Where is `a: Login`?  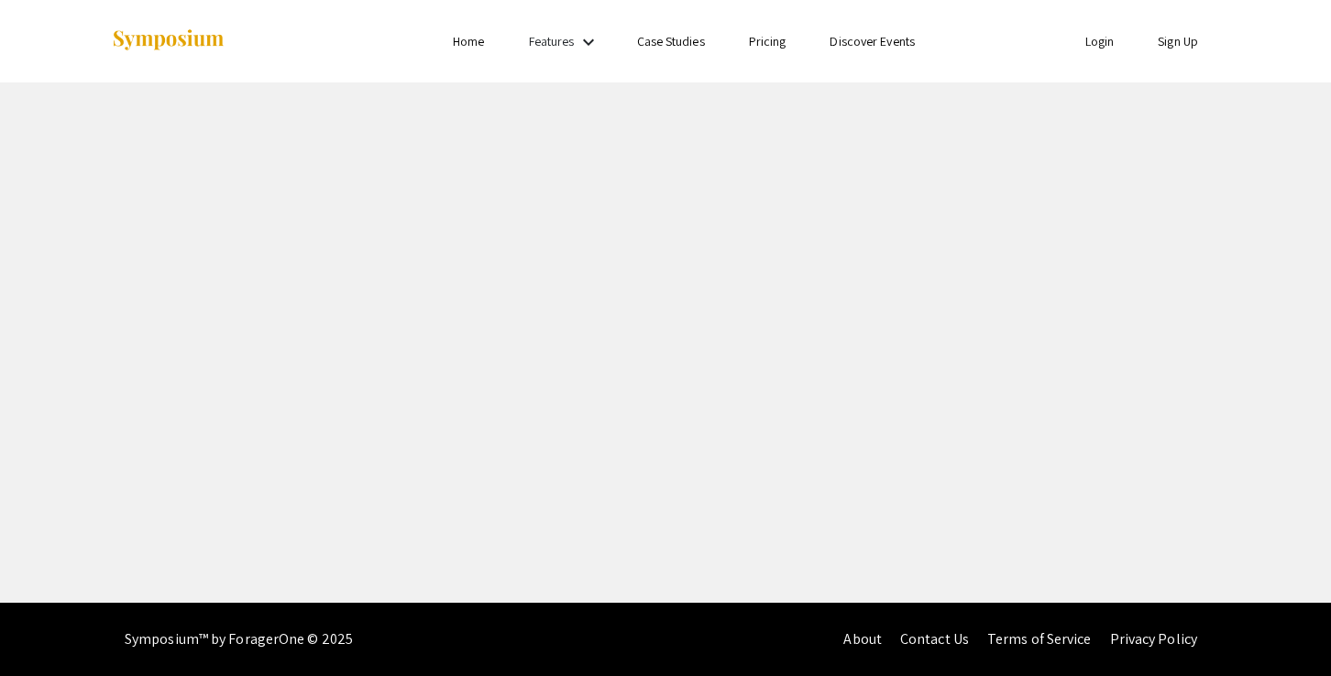
a: Login is located at coordinates (1100, 41).